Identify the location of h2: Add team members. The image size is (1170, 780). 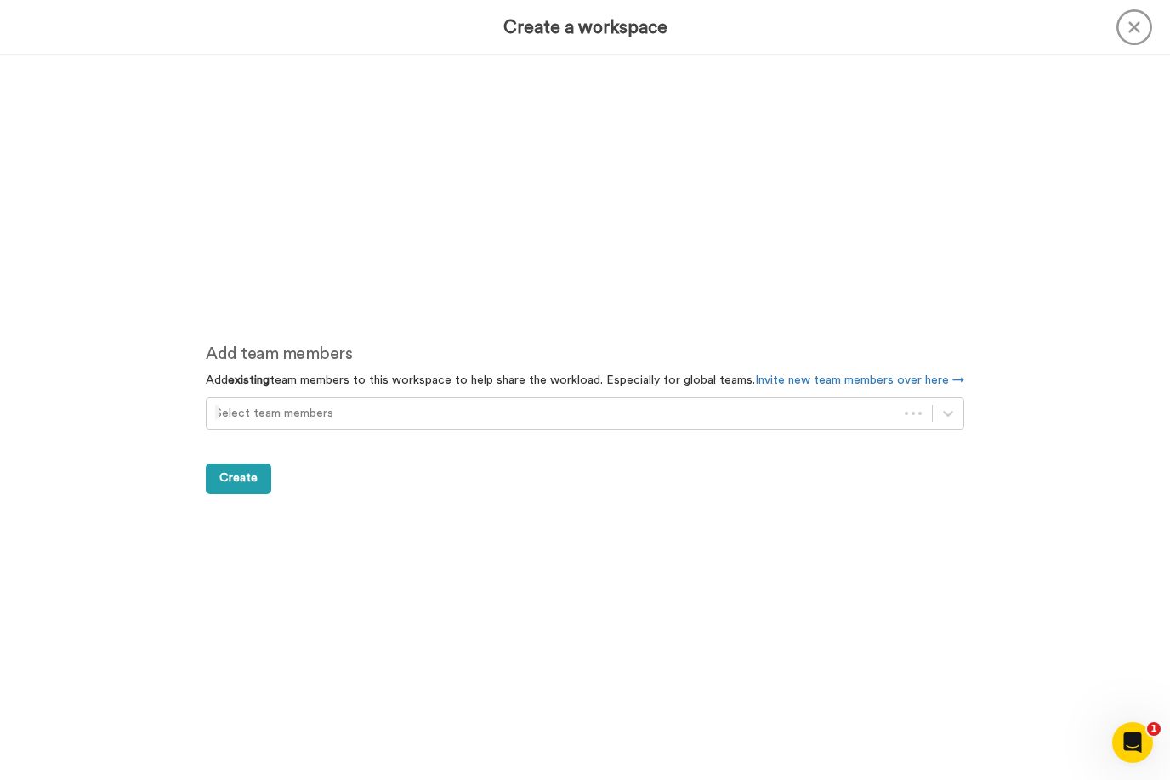
(585, 354).